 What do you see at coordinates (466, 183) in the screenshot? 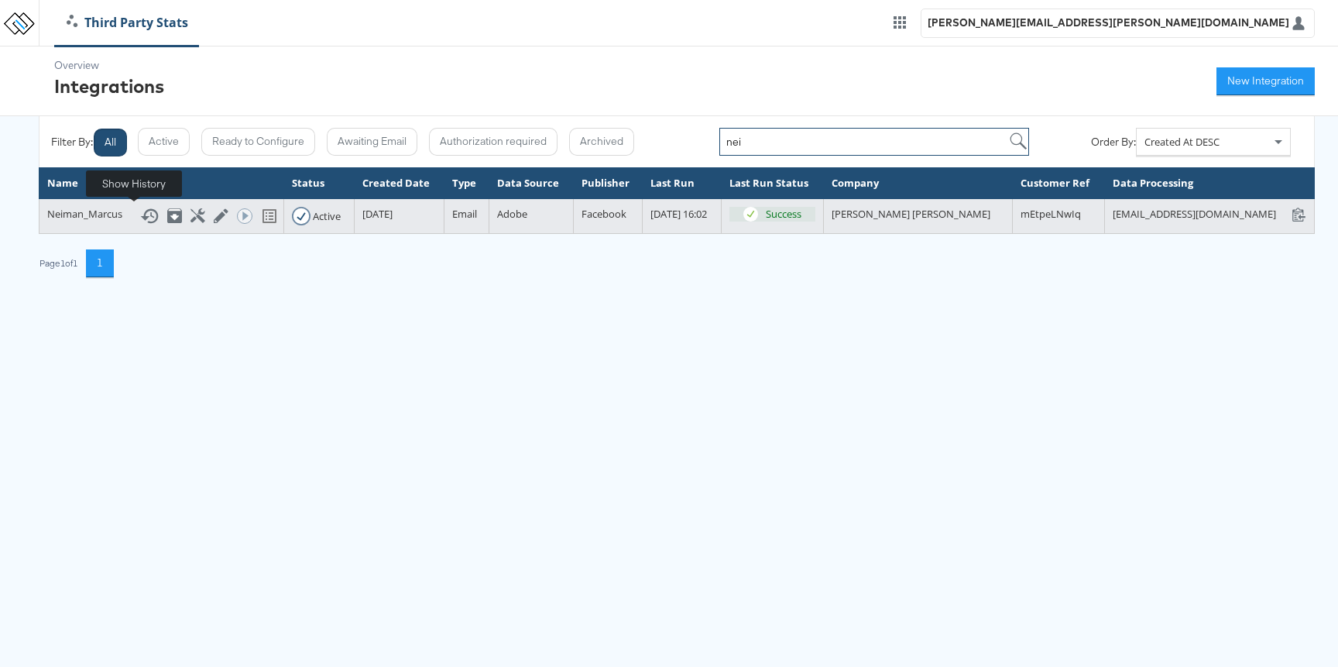
I see `th: Type` at bounding box center [466, 183].